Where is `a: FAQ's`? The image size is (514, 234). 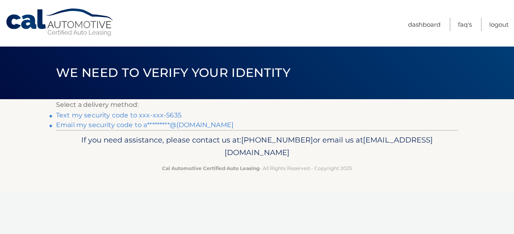 a: FAQ's is located at coordinates (464, 24).